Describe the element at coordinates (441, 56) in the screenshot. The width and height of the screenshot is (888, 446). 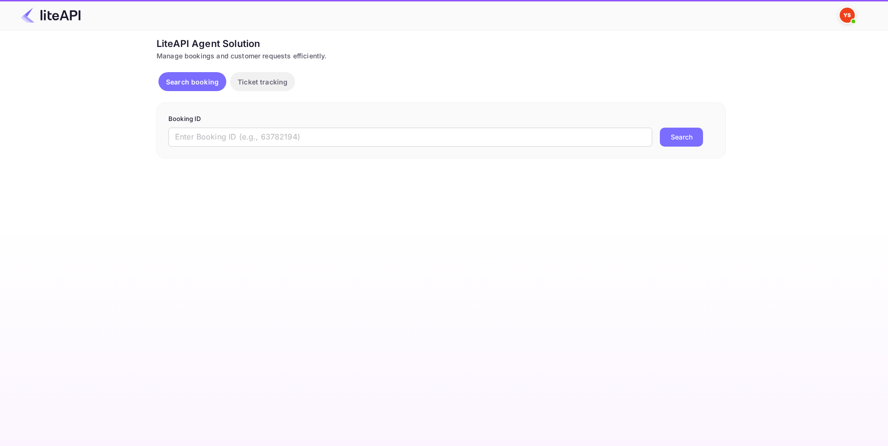
I see `div: Manage bookings and customer requests efficiently.` at that location.